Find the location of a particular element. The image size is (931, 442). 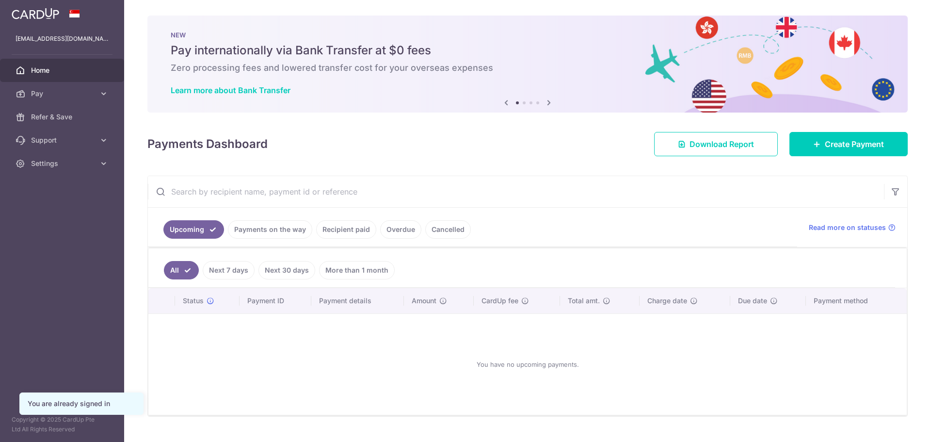

span: Support is located at coordinates (63, 140).